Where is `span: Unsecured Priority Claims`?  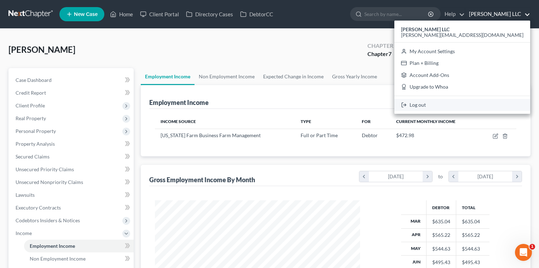 span: Unsecured Priority Claims is located at coordinates (45, 169).